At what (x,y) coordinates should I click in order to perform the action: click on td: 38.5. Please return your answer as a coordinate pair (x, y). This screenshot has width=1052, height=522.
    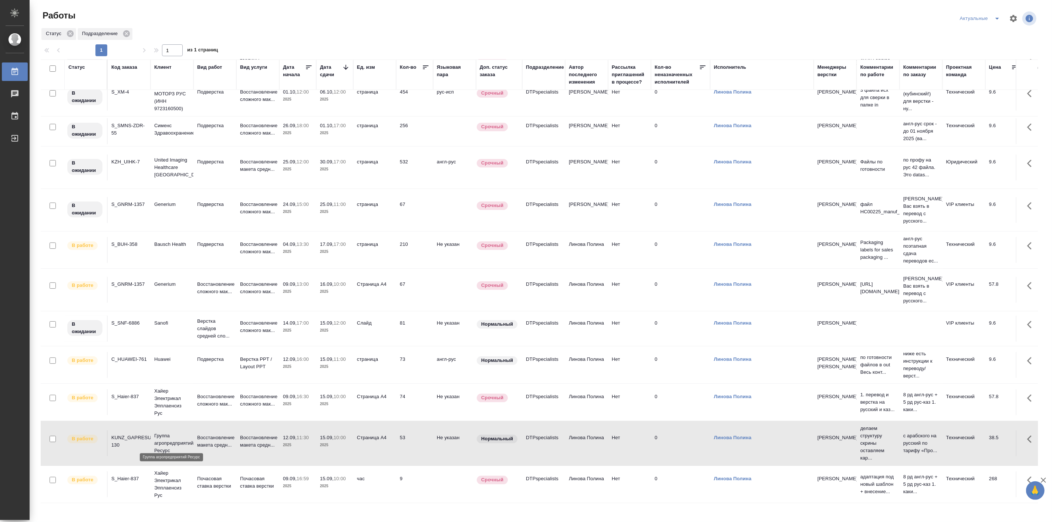
    Looking at the image, I should click on (1004, 443).